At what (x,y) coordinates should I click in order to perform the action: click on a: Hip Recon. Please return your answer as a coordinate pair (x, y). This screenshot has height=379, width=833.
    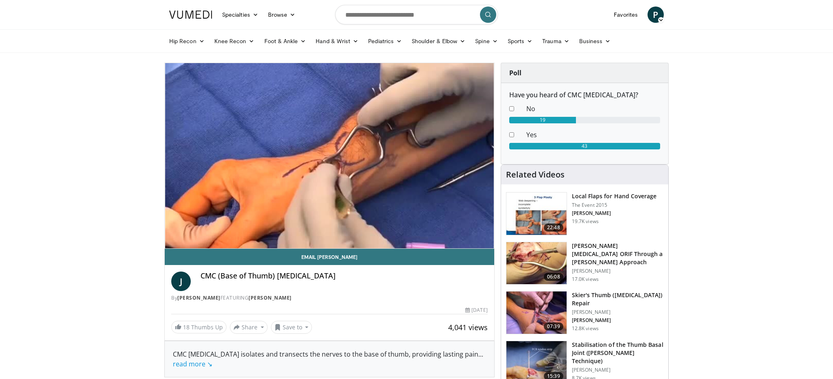
    Looking at the image, I should click on (187, 41).